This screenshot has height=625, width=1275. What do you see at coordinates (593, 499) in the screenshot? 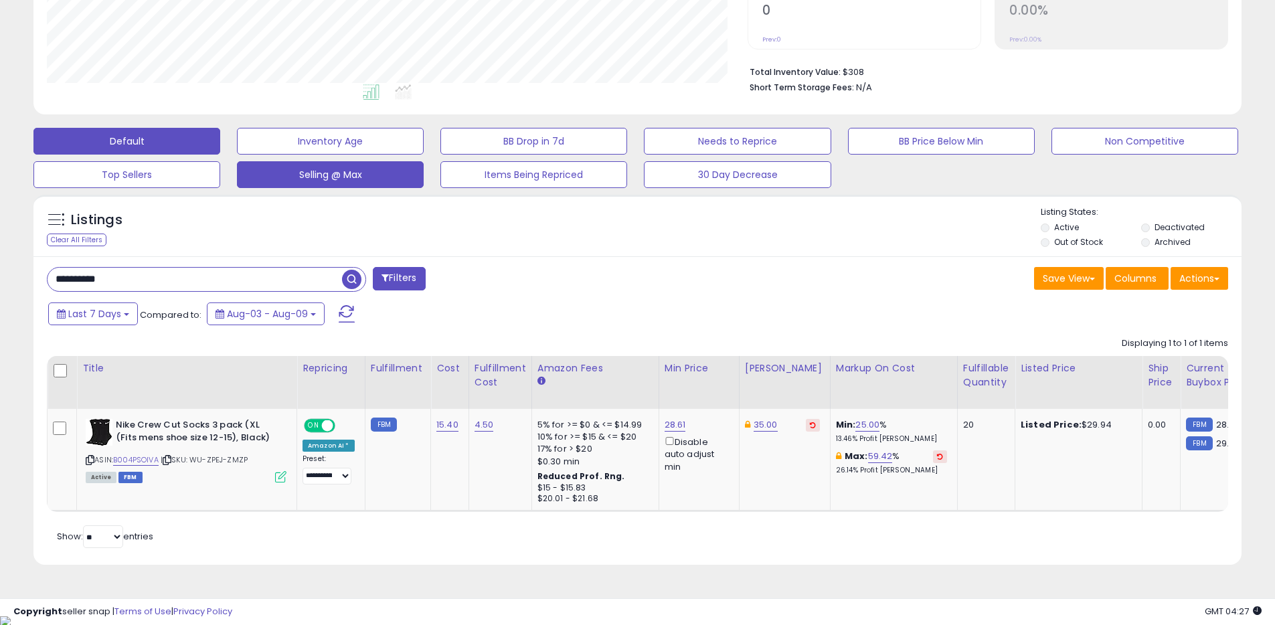
I see `div: $20.01 - $21.68` at bounding box center [593, 499].